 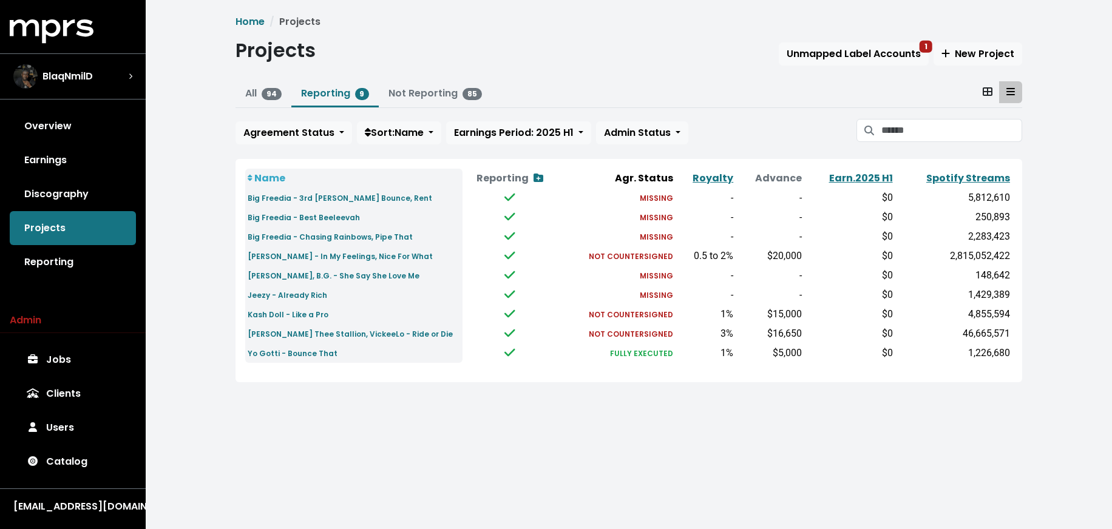 What do you see at coordinates (399, 133) in the screenshot?
I see `button: Sort:Name` at bounding box center [399, 133].